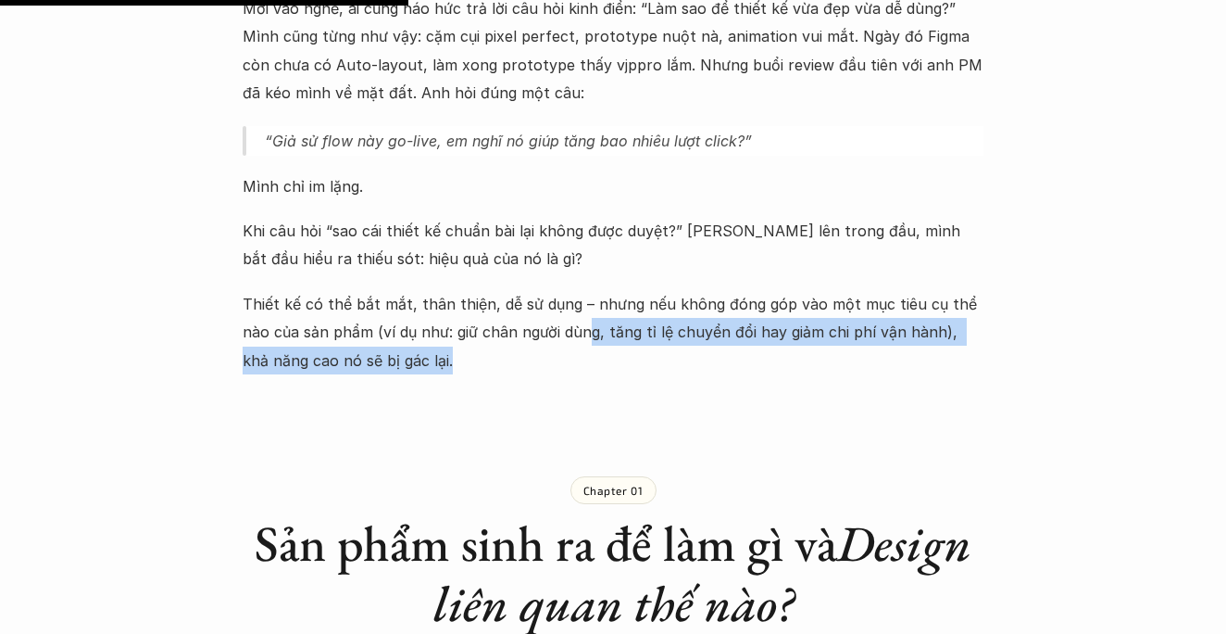 Image resolution: width=1226 pixels, height=634 pixels. Describe the element at coordinates (613, 490) in the screenshot. I see `p: Chapter 01` at that location.